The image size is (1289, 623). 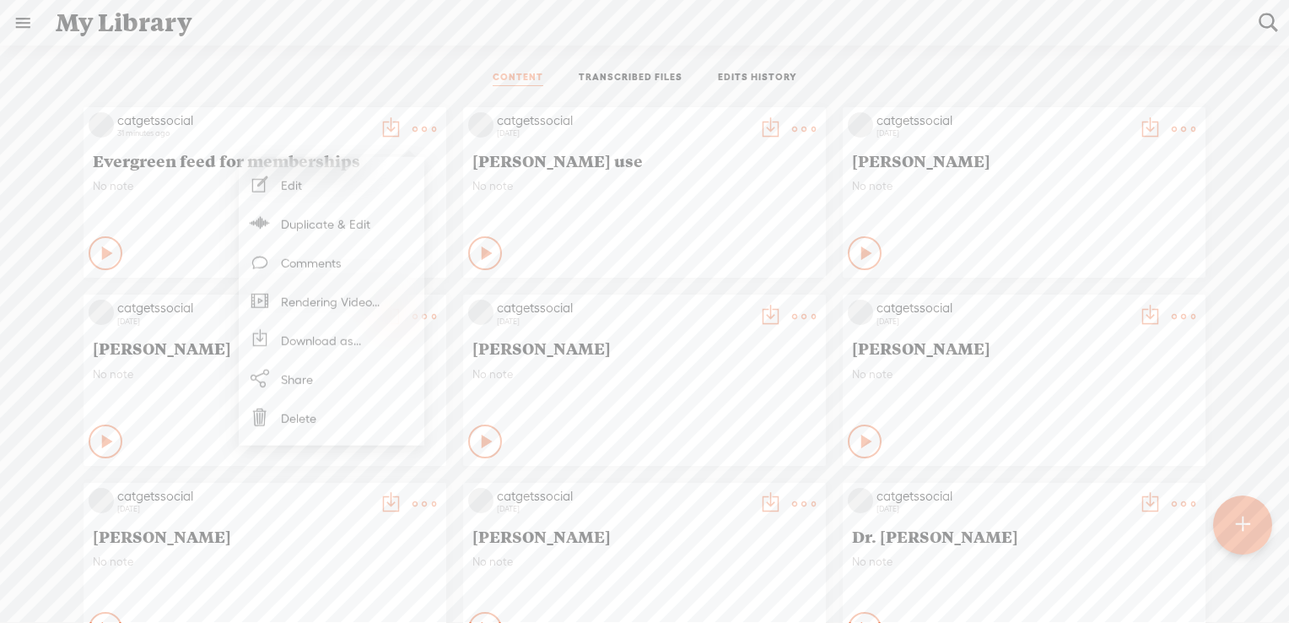 I want to click on span: Evergreen feed for memberships, so click(x=265, y=160).